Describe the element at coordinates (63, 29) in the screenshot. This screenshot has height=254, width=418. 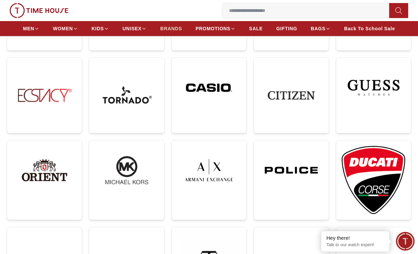
I see `span: WOMEN` at that location.